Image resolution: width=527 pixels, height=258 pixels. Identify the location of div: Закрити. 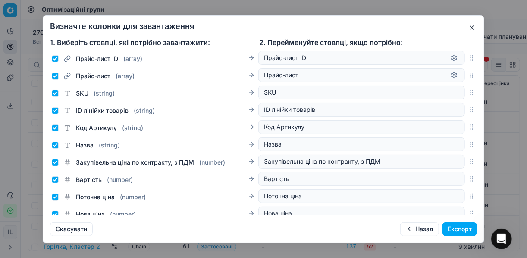
(159, 11).